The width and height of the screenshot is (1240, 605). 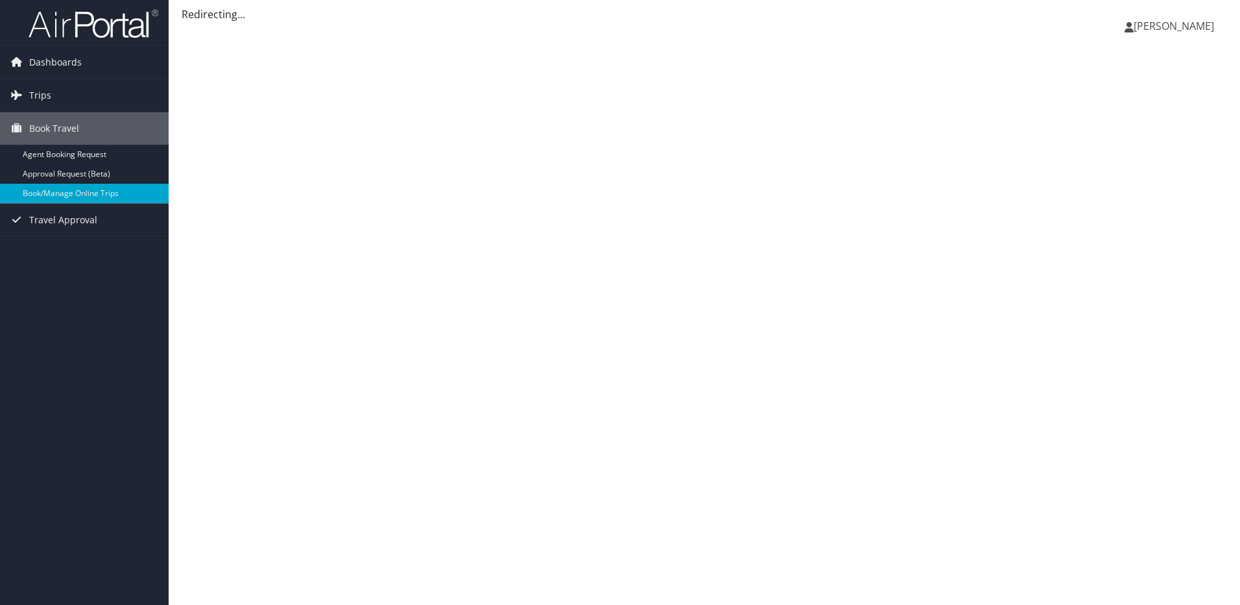 What do you see at coordinates (40, 95) in the screenshot?
I see `span: Trips` at bounding box center [40, 95].